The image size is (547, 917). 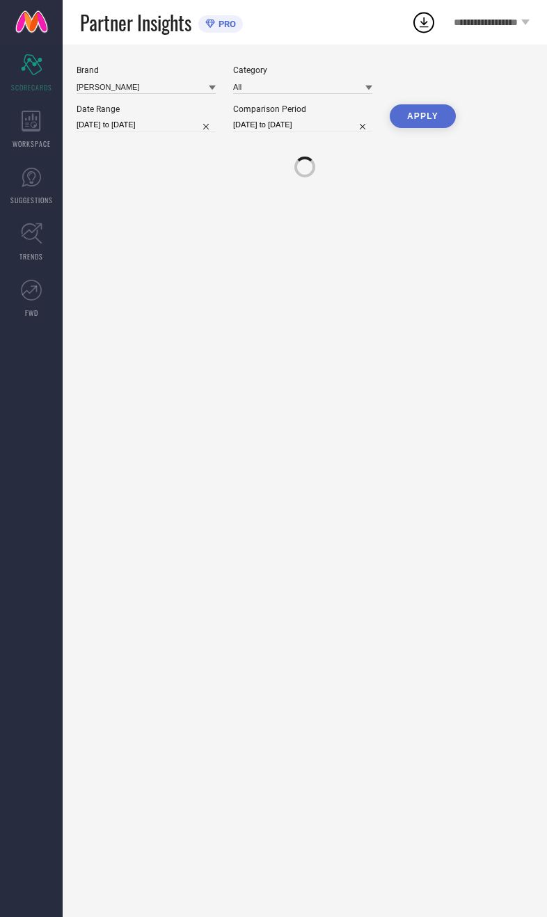 I want to click on span: TRENDS, so click(x=31, y=256).